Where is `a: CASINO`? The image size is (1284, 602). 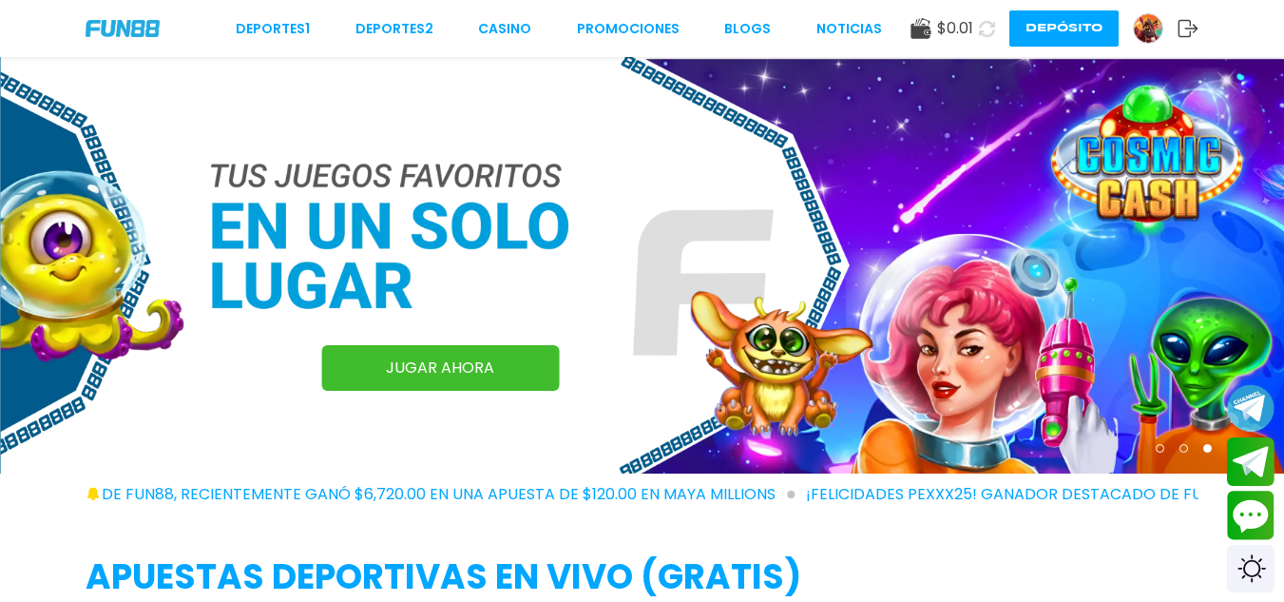
a: CASINO is located at coordinates (505, 29).